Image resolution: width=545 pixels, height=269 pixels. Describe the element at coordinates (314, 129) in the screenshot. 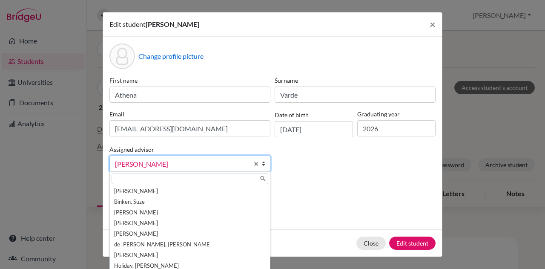

I see `input: dd/mm/yyyy` at that location.